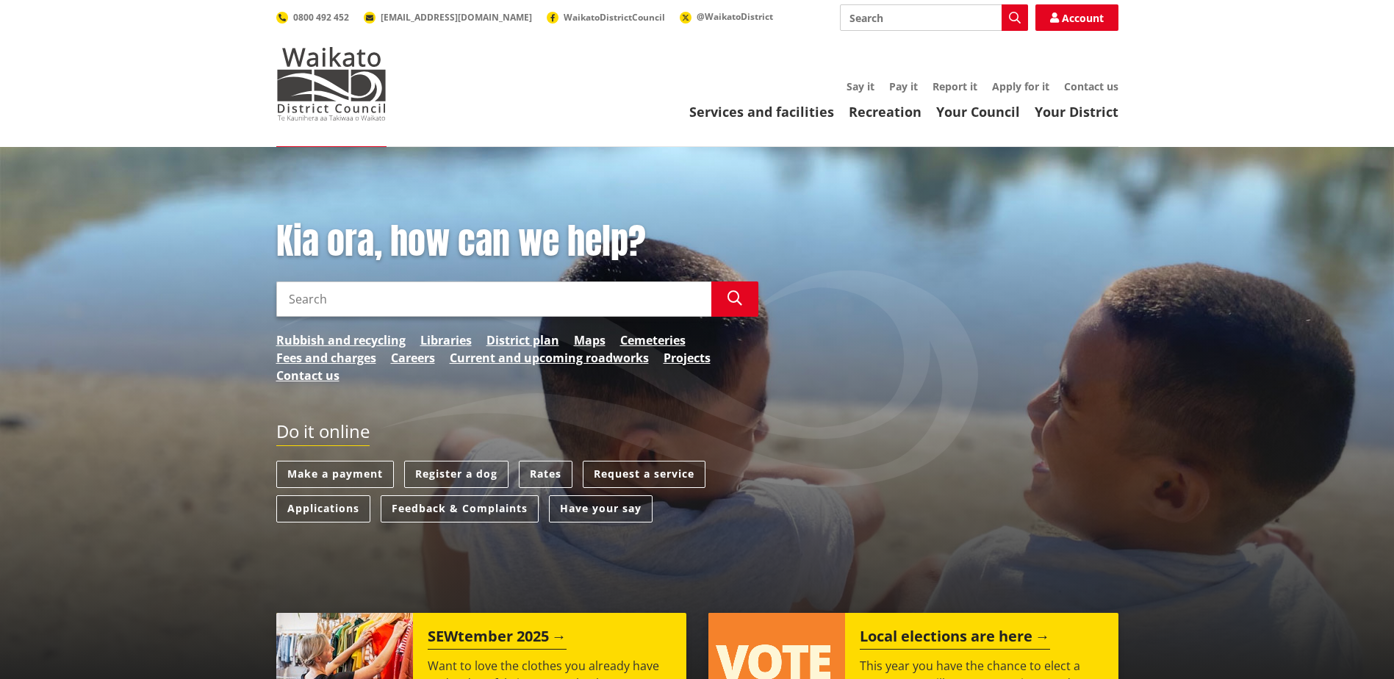 Image resolution: width=1394 pixels, height=679 pixels. Describe the element at coordinates (761, 112) in the screenshot. I see `a: Services and facilities` at that location.